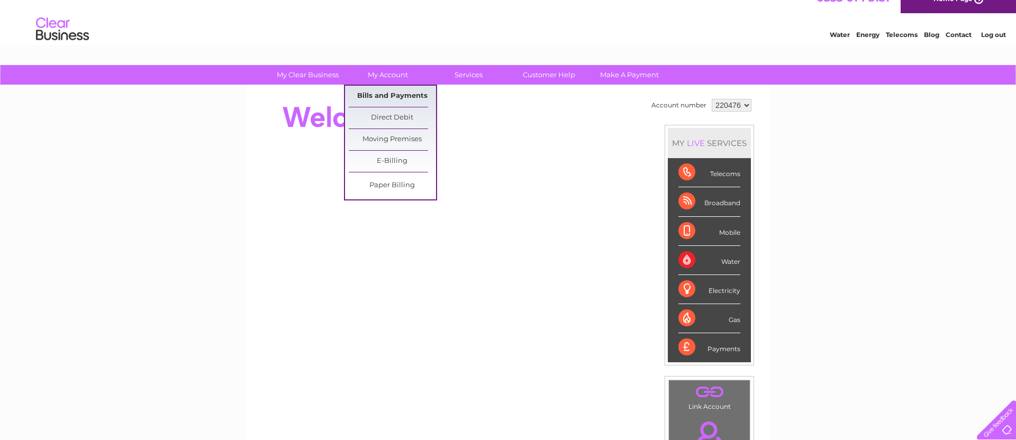 The image size is (1016, 440). What do you see at coordinates (959, 49) in the screenshot?
I see `a: Contact` at bounding box center [959, 49].